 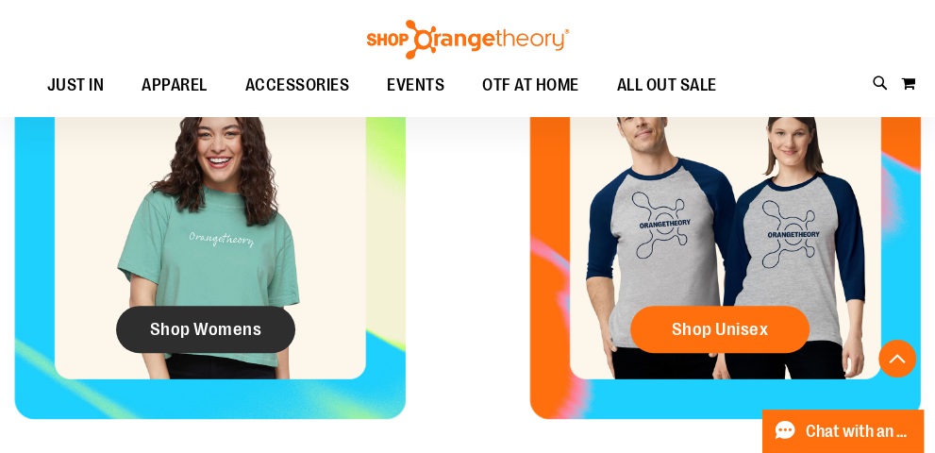 What do you see at coordinates (206, 329) in the screenshot?
I see `a: Shop Womens` at bounding box center [206, 329].